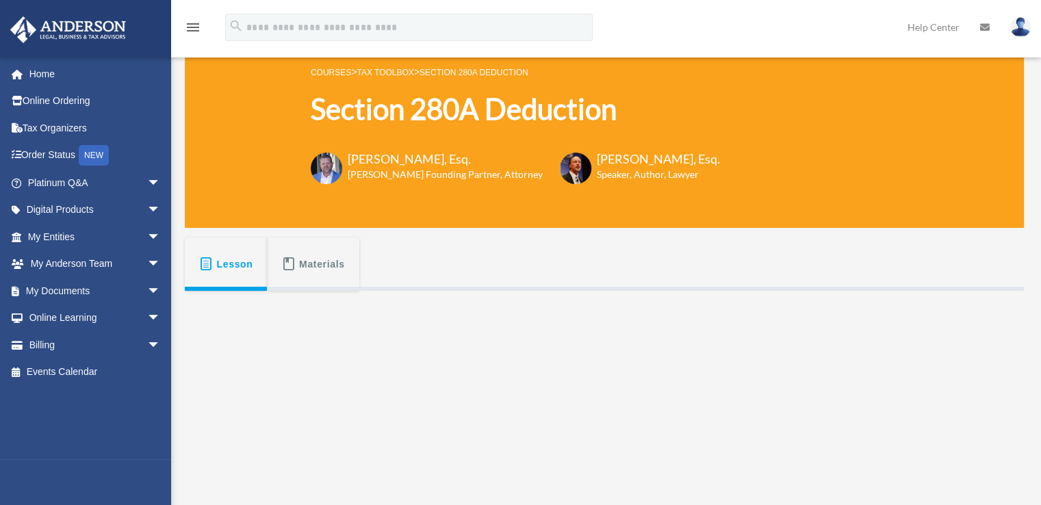 The width and height of the screenshot is (1041, 505). What do you see at coordinates (68, 29) in the screenshot?
I see `img: Anderson Advisors Platinum Portal` at bounding box center [68, 29].